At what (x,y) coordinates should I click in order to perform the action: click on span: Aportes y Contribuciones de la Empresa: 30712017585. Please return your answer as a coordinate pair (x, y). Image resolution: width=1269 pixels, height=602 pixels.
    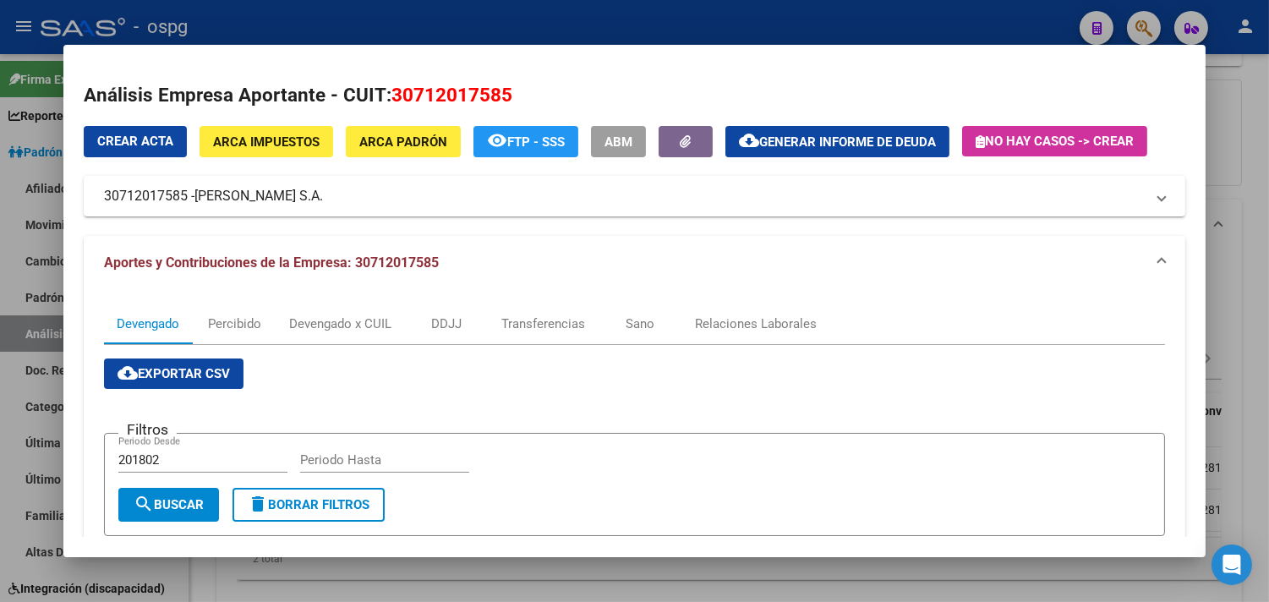
    Looking at the image, I should click on (271, 262).